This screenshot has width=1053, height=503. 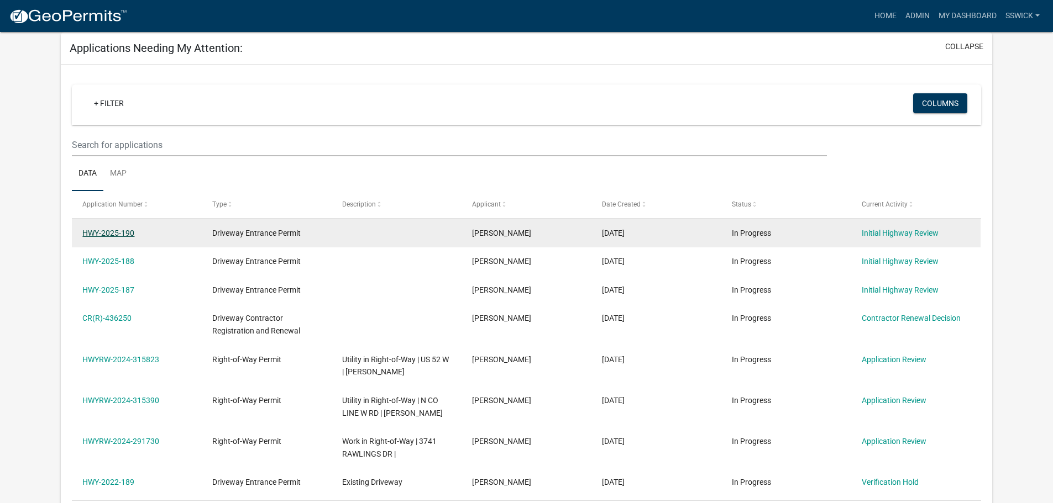 What do you see at coordinates (108, 290) in the screenshot?
I see `a: HWY-2025-187` at bounding box center [108, 290].